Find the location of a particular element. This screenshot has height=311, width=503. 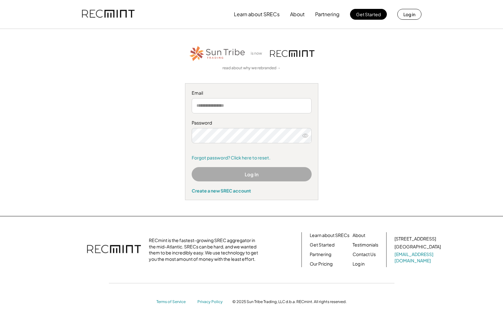

a: read about why we rebranded → is located at coordinates (252, 68).